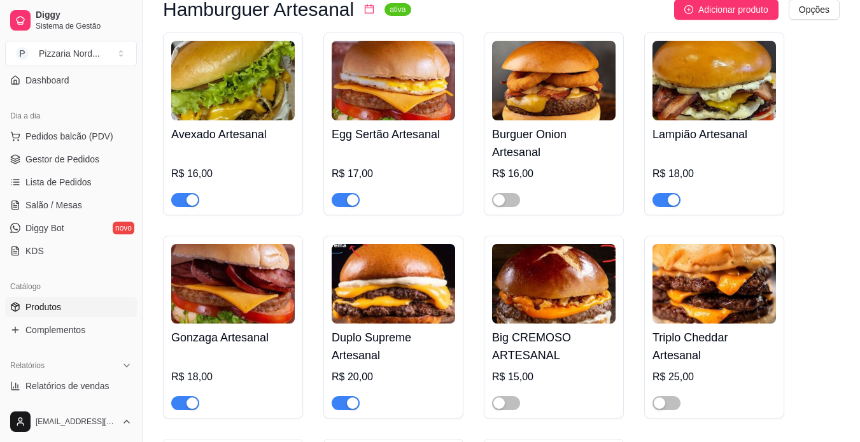 This screenshot has width=860, height=442. Describe the element at coordinates (71, 159) in the screenshot. I see `a: Gestor de Pedidos` at that location.